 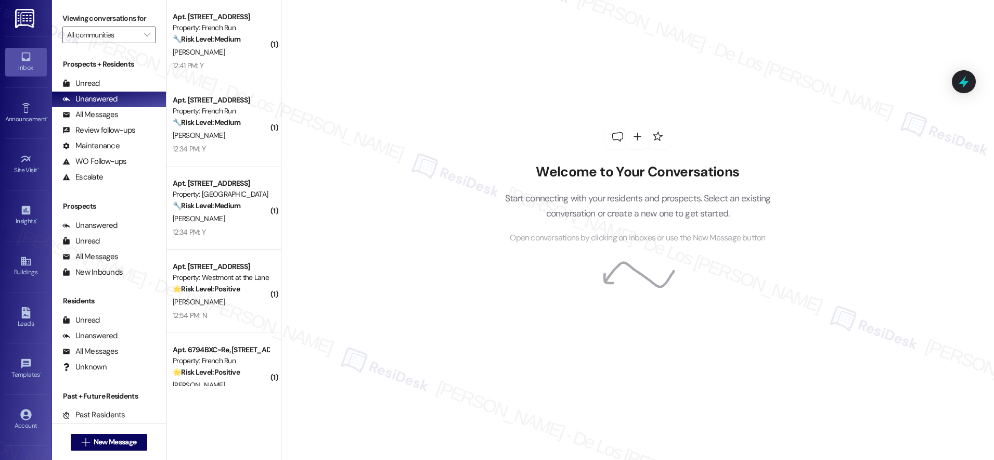 I want to click on a: Templates •, so click(x=26, y=369).